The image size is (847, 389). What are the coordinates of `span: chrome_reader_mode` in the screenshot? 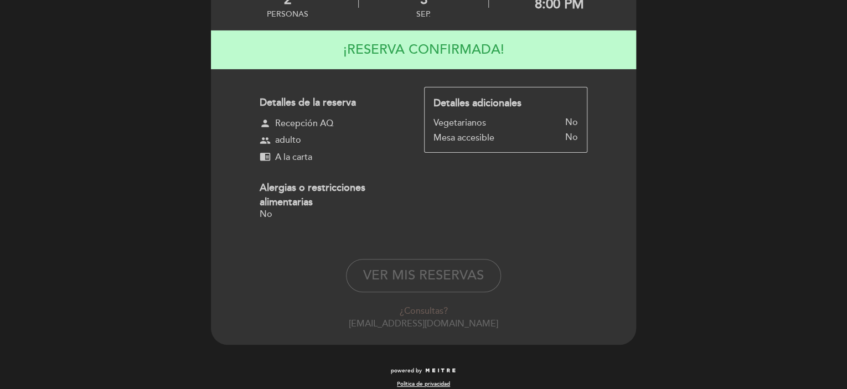 It's located at (265, 157).